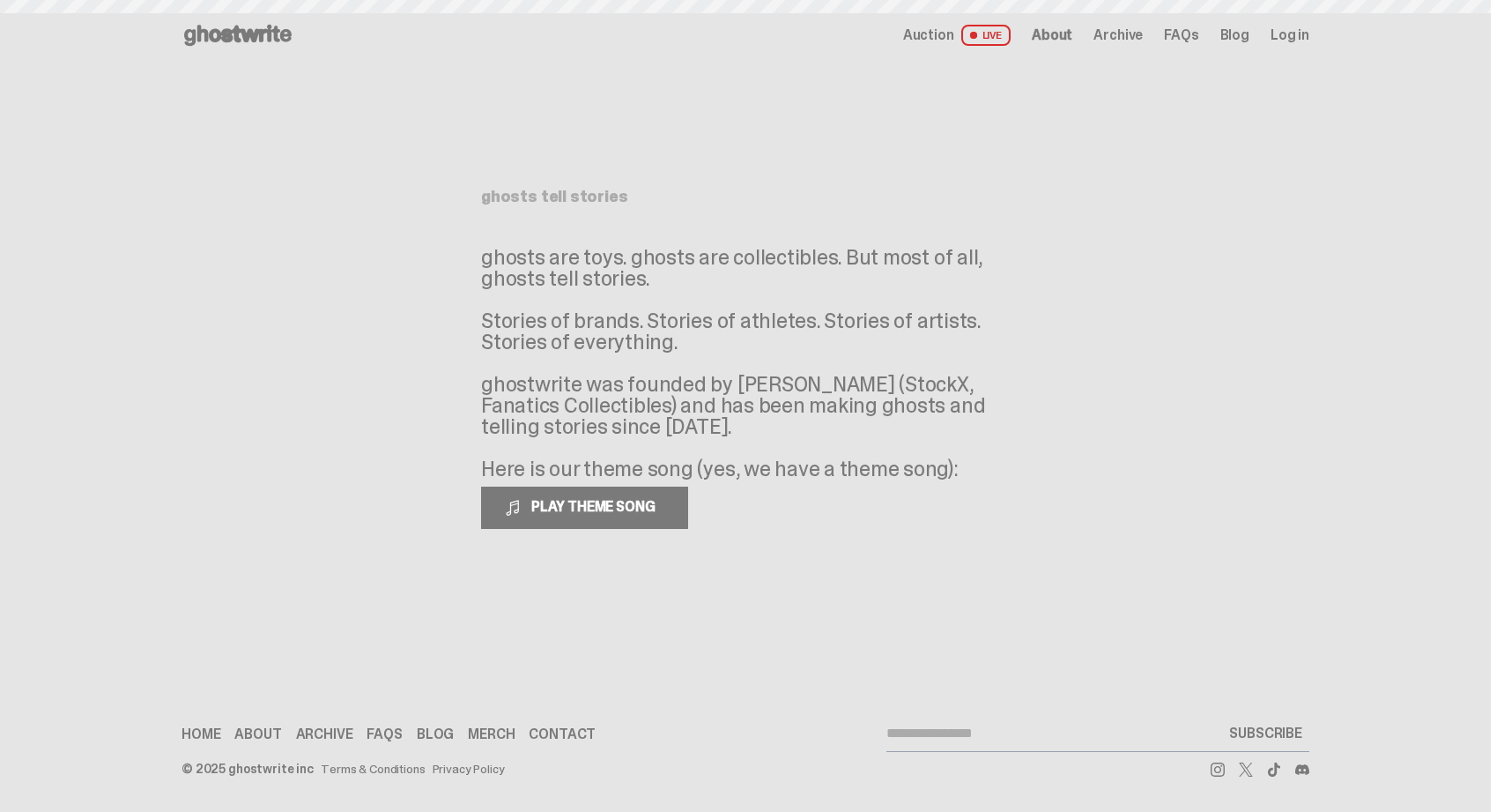  I want to click on span: Archive, so click(1118, 35).